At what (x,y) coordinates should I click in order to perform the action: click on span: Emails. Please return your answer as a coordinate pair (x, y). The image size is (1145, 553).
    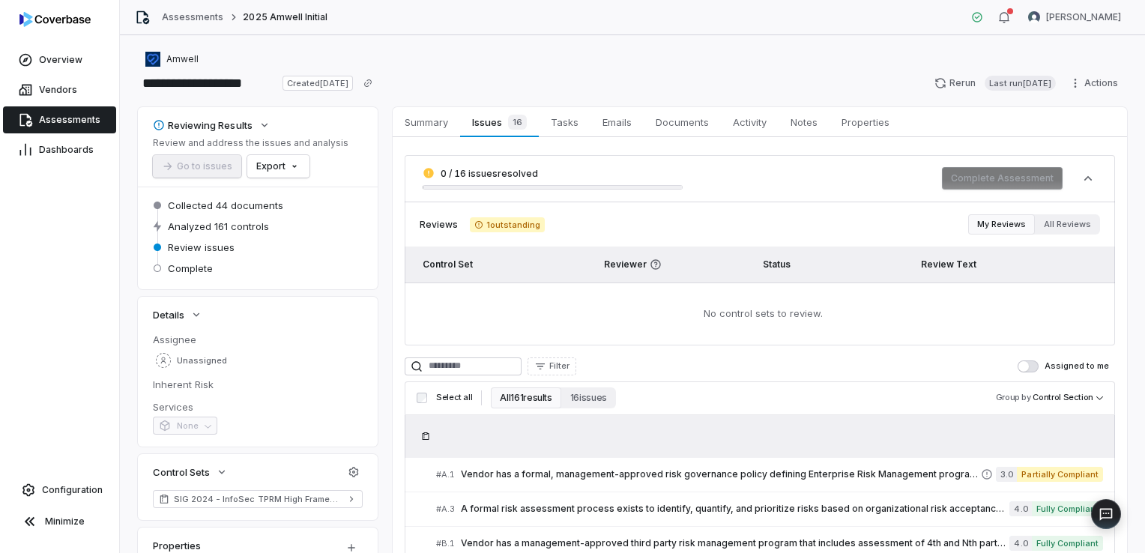
    Looking at the image, I should click on (617, 122).